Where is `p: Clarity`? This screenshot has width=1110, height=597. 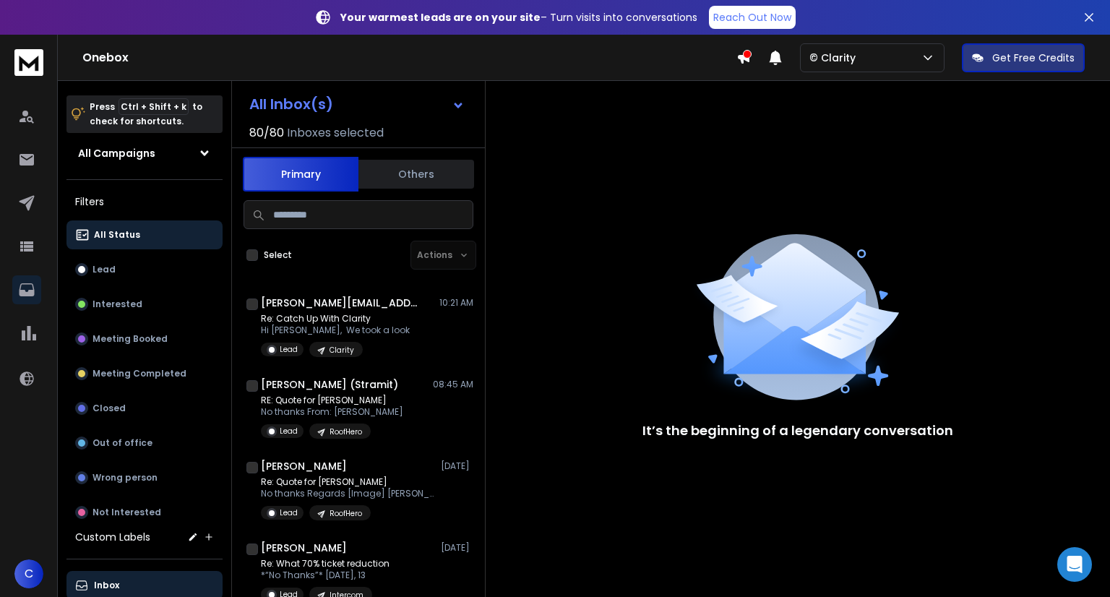 p: Clarity is located at coordinates (342, 350).